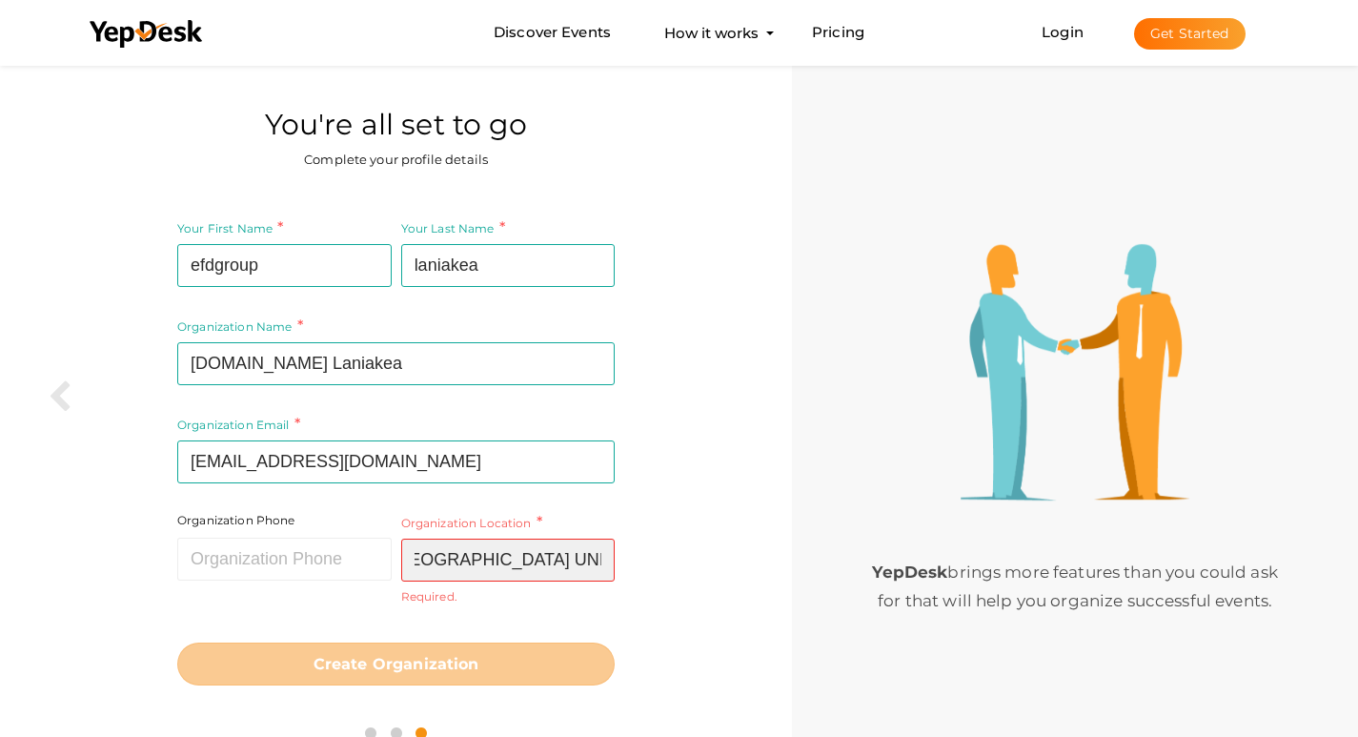 This screenshot has height=737, width=1358. What do you see at coordinates (396, 125) in the screenshot?
I see `label: You're all set to go` at bounding box center [396, 125].